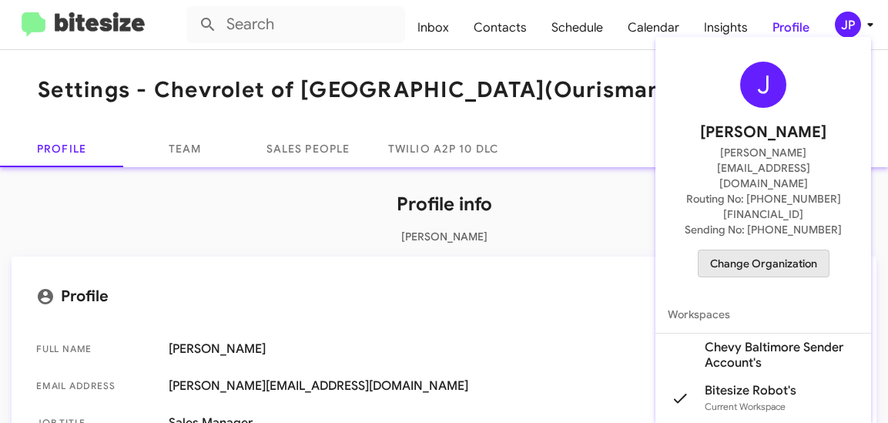 The height and width of the screenshot is (423, 888). Describe the element at coordinates (750, 390) in the screenshot. I see `span: Bitesize Robot's` at that location.